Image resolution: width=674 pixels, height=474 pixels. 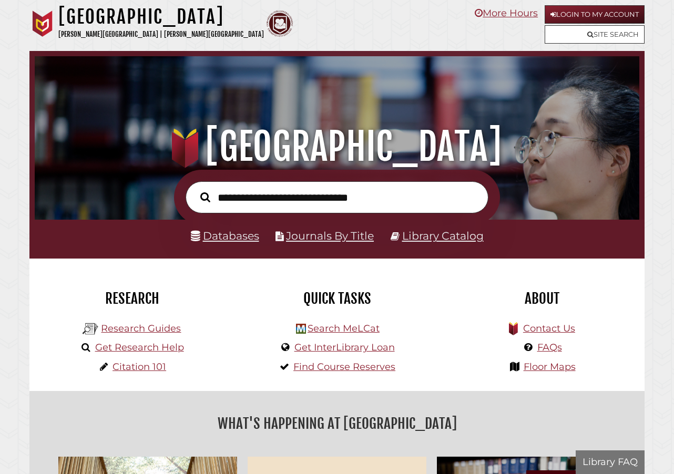 I want to click on a: Journals By Title, so click(x=330, y=236).